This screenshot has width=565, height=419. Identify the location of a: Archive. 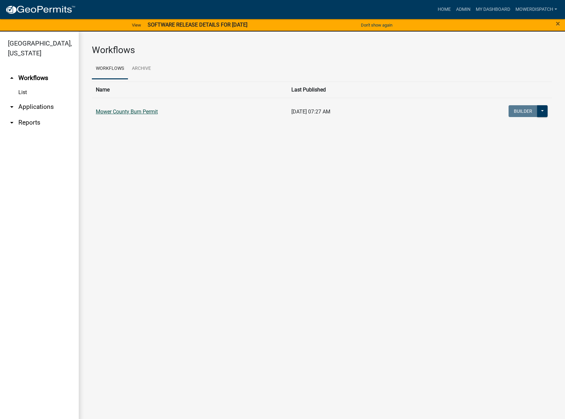
(141, 69).